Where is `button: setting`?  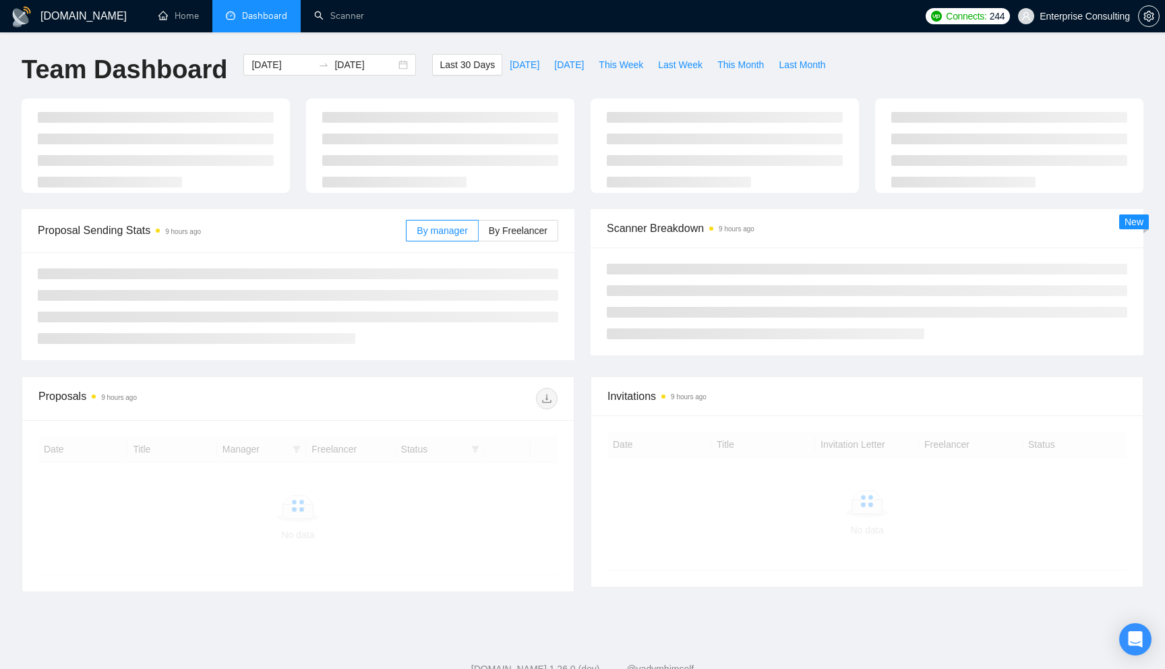
button: setting is located at coordinates (1149, 16).